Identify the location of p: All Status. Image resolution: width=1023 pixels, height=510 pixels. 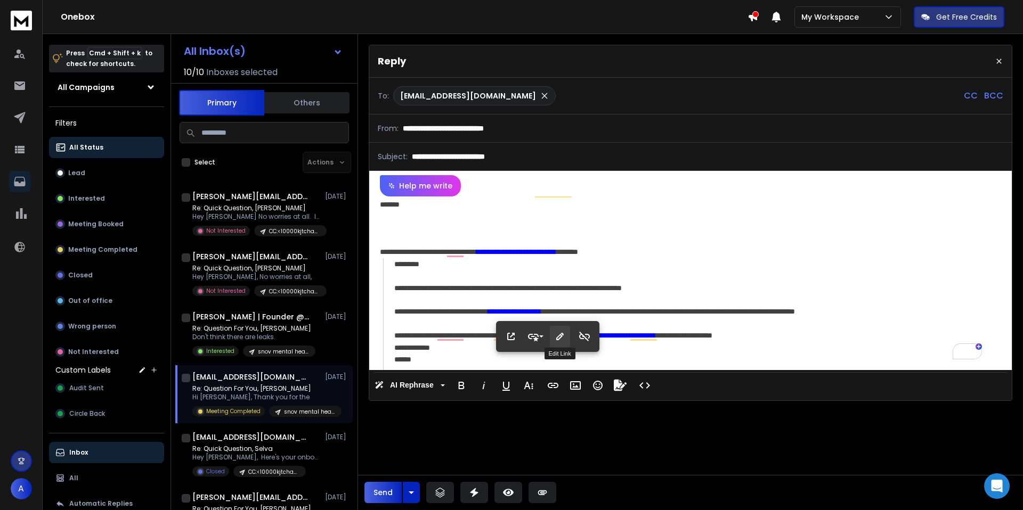
(86, 148).